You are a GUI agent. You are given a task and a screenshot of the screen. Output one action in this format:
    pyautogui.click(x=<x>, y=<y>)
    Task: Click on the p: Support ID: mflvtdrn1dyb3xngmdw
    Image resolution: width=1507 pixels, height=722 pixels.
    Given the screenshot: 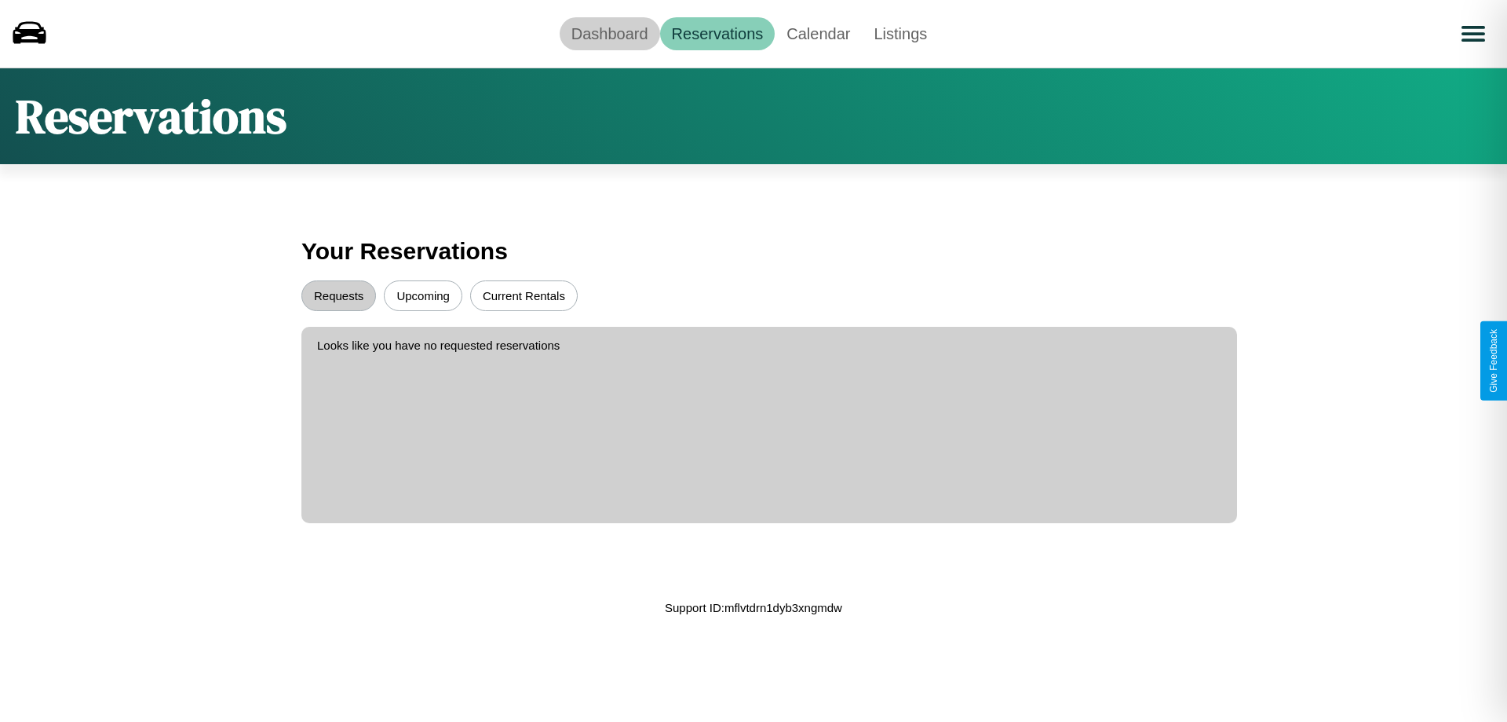 What is the action you would take?
    pyautogui.click(x=754, y=607)
    